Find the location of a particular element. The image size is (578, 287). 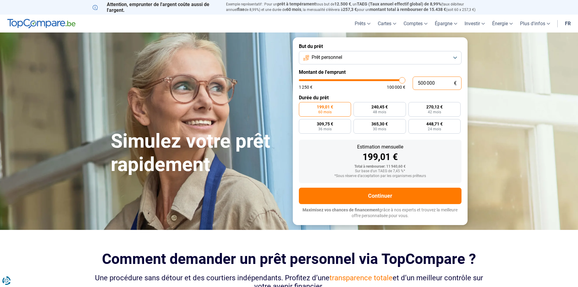

a: Plus d'infos is located at coordinates (535, 23).